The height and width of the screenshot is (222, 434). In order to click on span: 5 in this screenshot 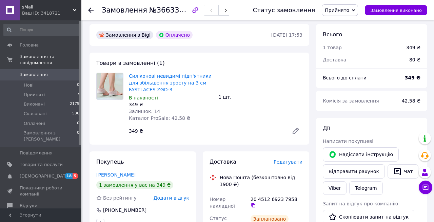, I will do `click(75, 175)`.